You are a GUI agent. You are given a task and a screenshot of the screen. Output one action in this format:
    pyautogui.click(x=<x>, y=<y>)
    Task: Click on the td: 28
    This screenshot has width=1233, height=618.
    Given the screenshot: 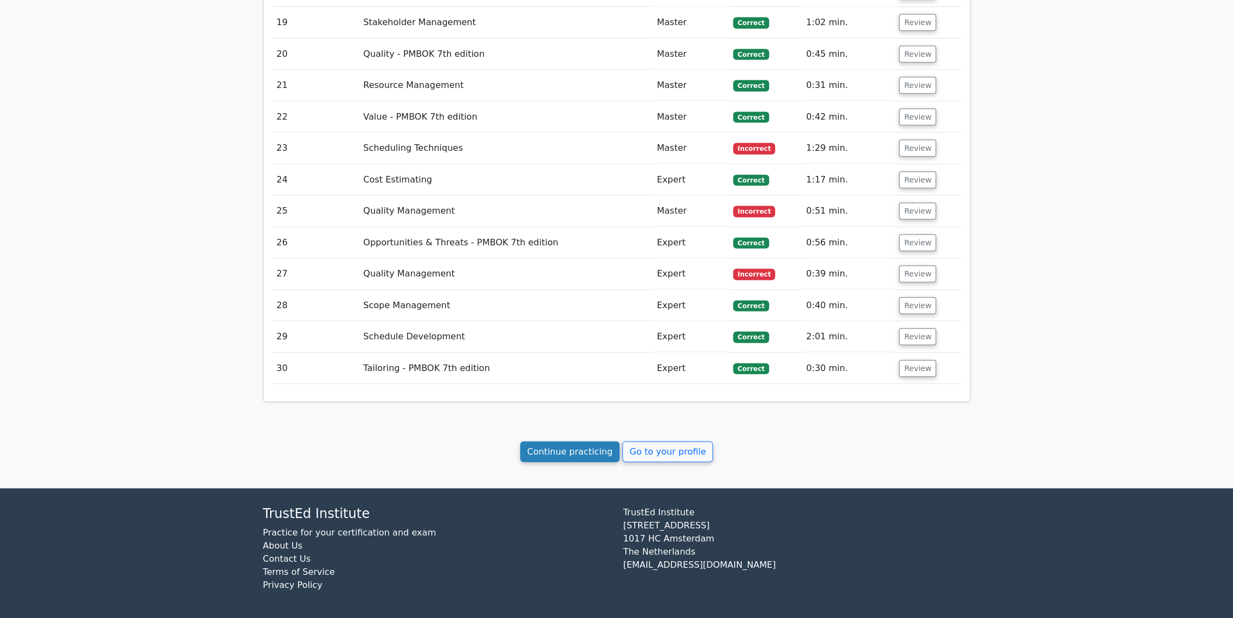 What is the action you would take?
    pyautogui.click(x=316, y=305)
    